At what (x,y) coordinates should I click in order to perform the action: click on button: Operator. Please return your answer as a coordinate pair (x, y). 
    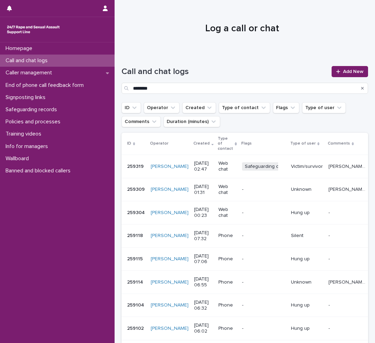
    Looking at the image, I should click on (161, 108).